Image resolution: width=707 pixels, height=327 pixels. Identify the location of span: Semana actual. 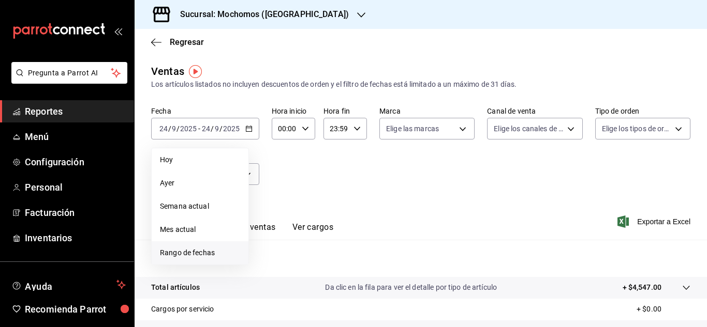
(200, 206).